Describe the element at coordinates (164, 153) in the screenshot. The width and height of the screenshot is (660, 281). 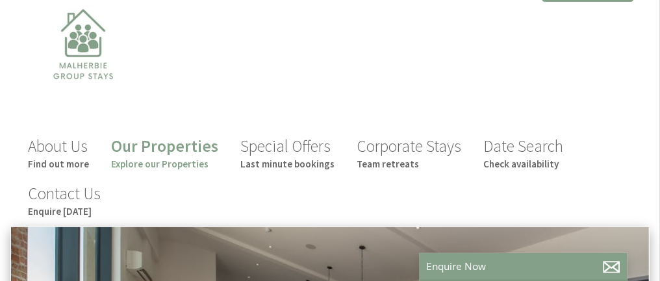
I see `a: Our PropertiesExplore our Properties` at that location.